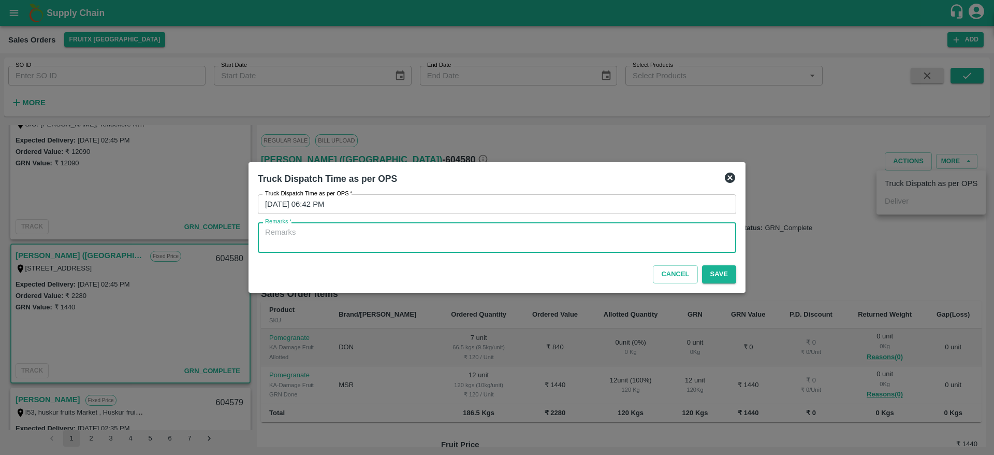  I want to click on label: Truck Dispatch Time as per OPS, so click(309, 194).